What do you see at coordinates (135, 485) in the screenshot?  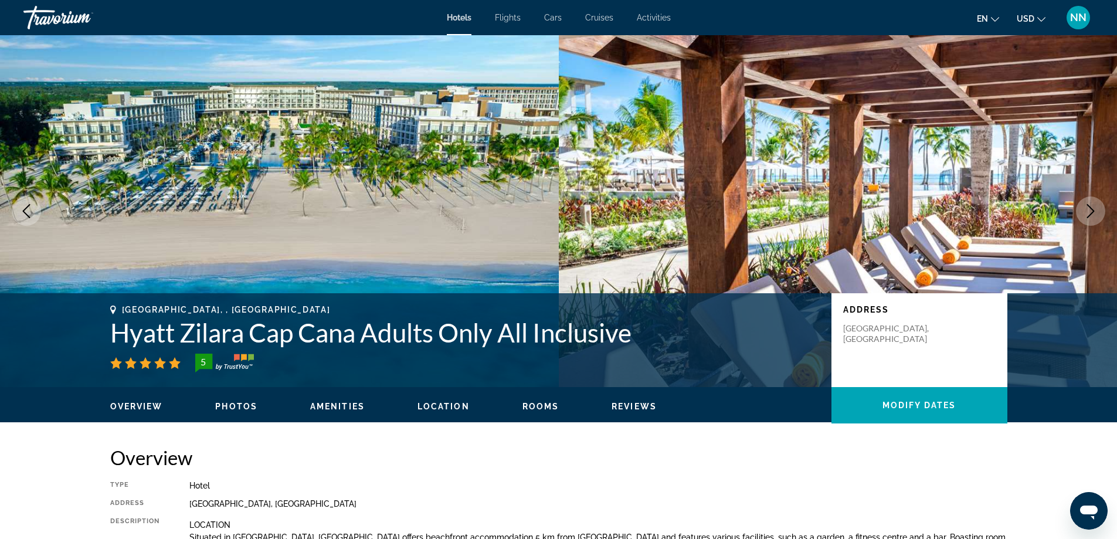 I see `div: Type` at bounding box center [135, 485].